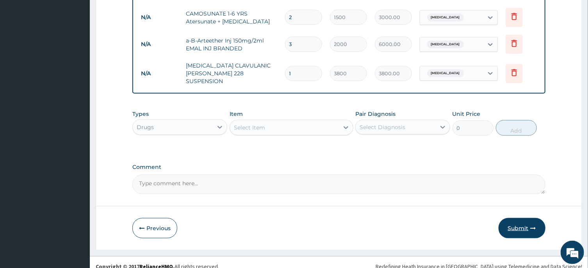 Image resolution: width=588 pixels, height=268 pixels. Describe the element at coordinates (145, 127) in the screenshot. I see `div: Drugs` at that location.